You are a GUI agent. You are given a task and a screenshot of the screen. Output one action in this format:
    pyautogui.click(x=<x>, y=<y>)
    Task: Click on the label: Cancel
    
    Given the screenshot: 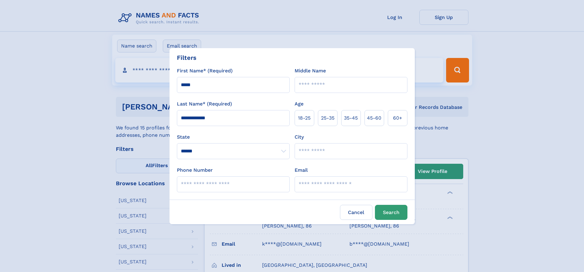 What is the action you would take?
    pyautogui.click(x=356, y=212)
    